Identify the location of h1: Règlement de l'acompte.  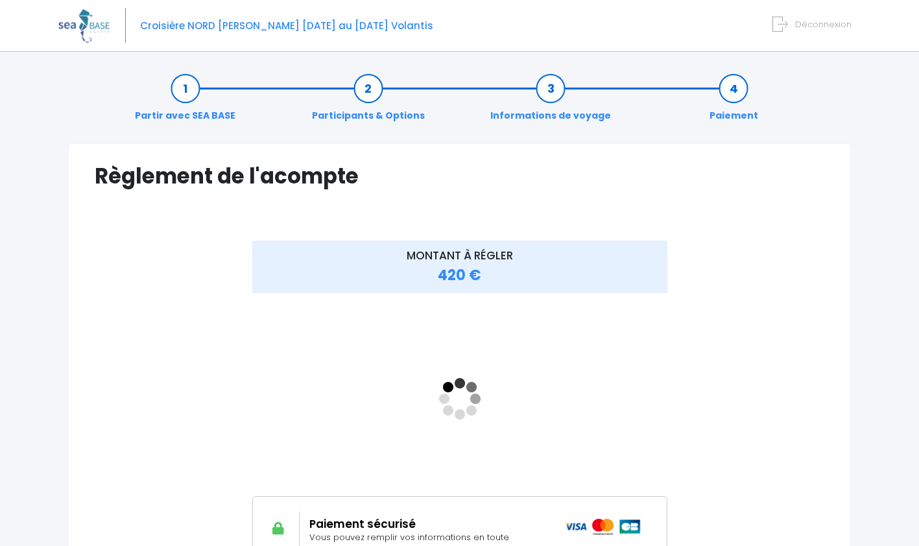
(459, 176).